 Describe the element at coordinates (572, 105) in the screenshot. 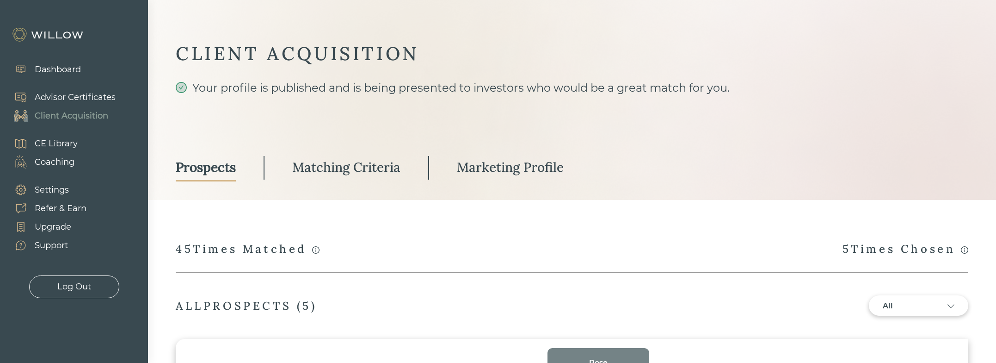

I see `div: Your profile is published and is being presented to investors who would be a great match for you.` at that location.